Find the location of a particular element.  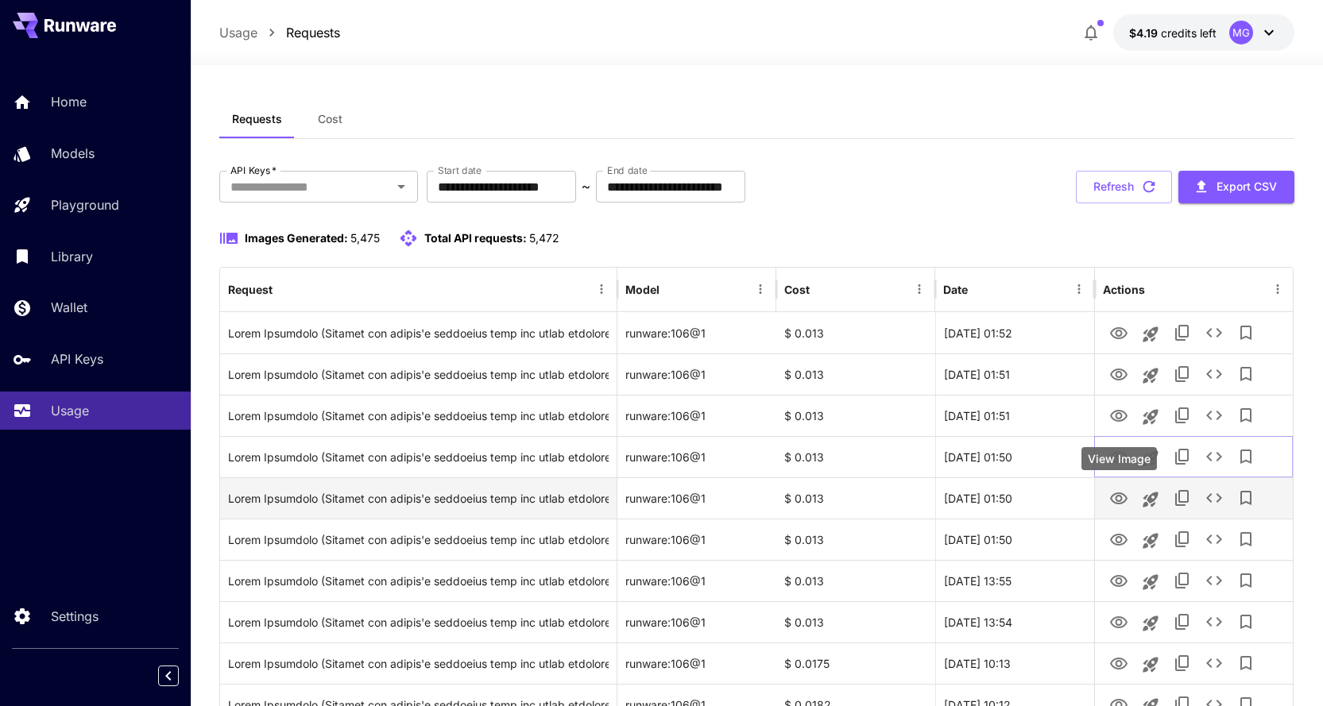

p: API Keys is located at coordinates (77, 359).